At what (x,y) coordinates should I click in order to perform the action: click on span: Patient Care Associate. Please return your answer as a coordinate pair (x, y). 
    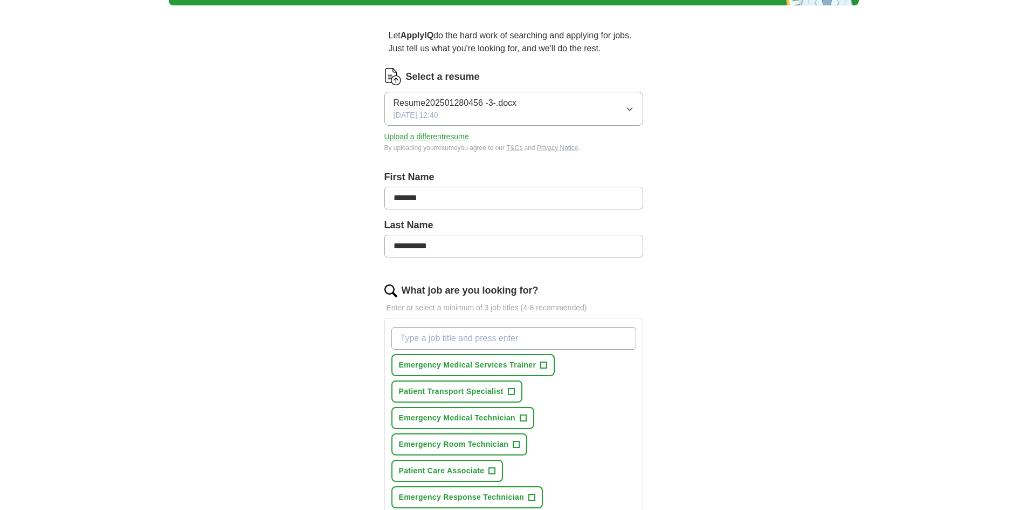
    Looking at the image, I should click on (442, 470).